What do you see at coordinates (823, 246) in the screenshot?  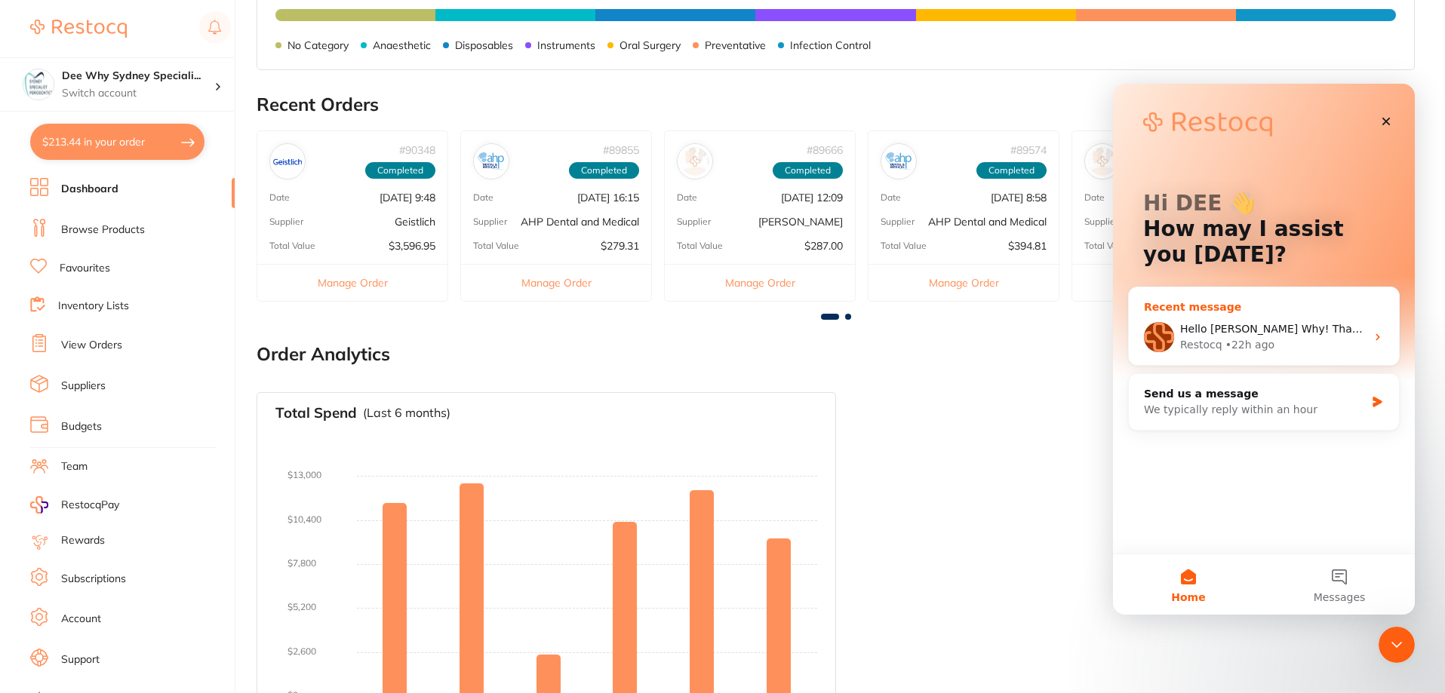 I see `p: $287.00` at bounding box center [823, 246].